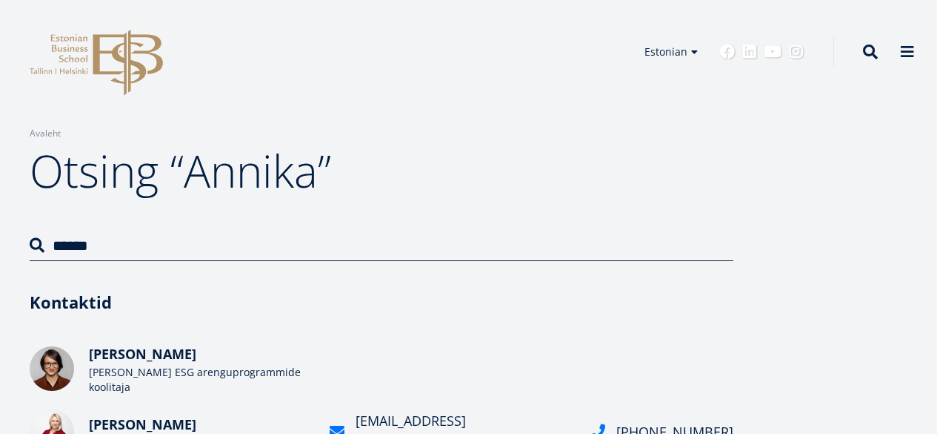 The image size is (937, 434). I want to click on h3: Kontaktid, so click(382, 302).